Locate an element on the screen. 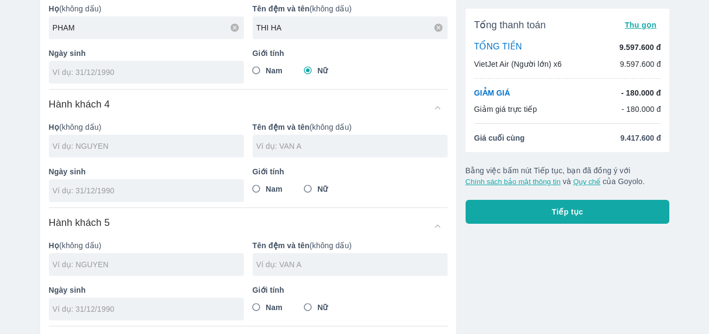  h6: Hành khách 5 is located at coordinates (79, 223).